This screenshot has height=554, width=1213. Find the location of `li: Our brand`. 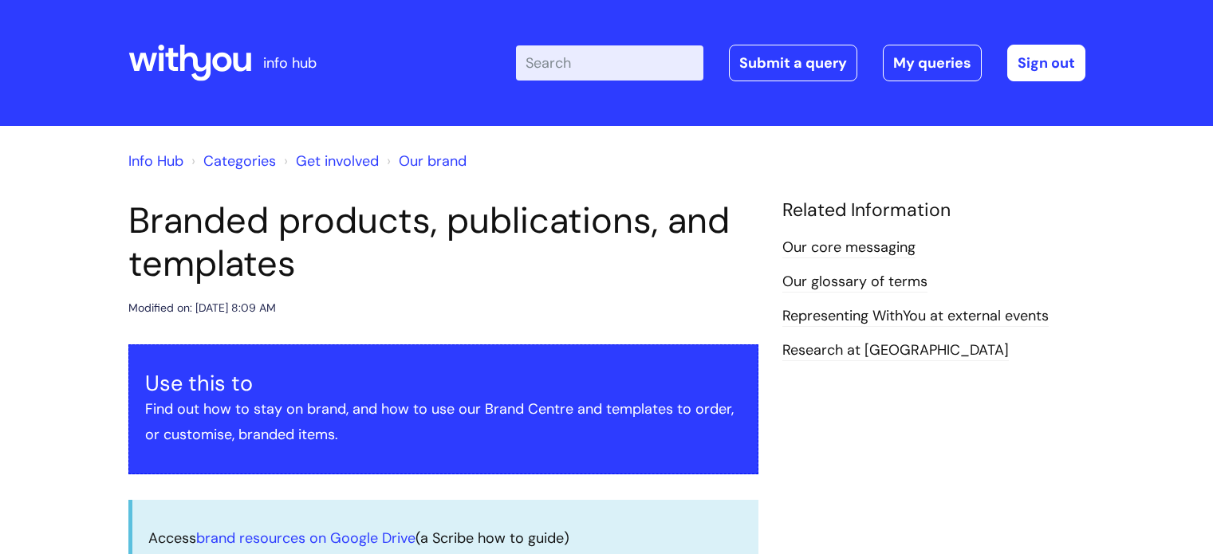

li: Our brand is located at coordinates (424, 161).